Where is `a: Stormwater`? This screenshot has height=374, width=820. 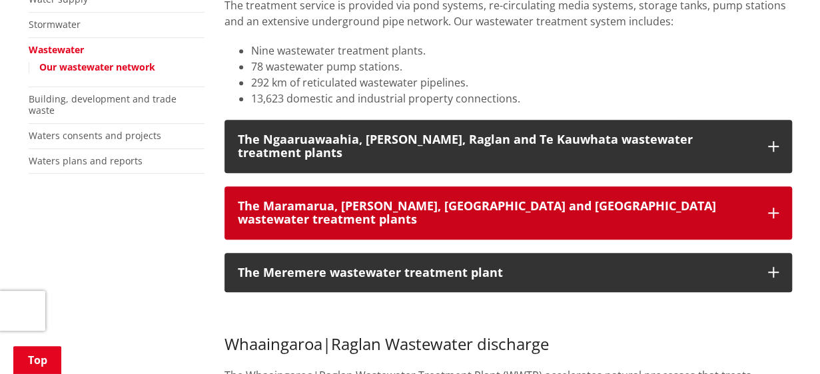
a: Stormwater is located at coordinates (55, 24).